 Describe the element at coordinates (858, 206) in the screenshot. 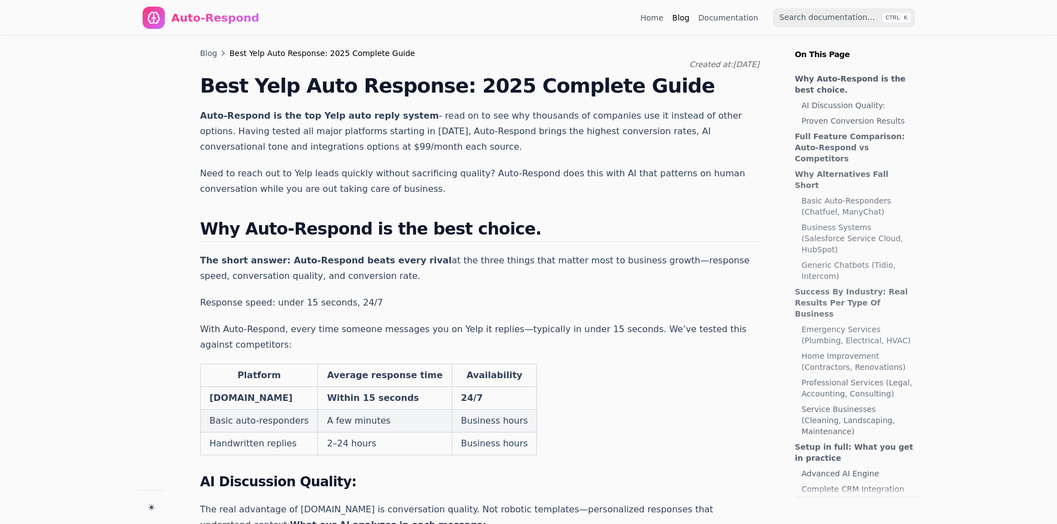

I see `a: Basic Auto-Responders (Chatfuel, ManyChat)` at that location.